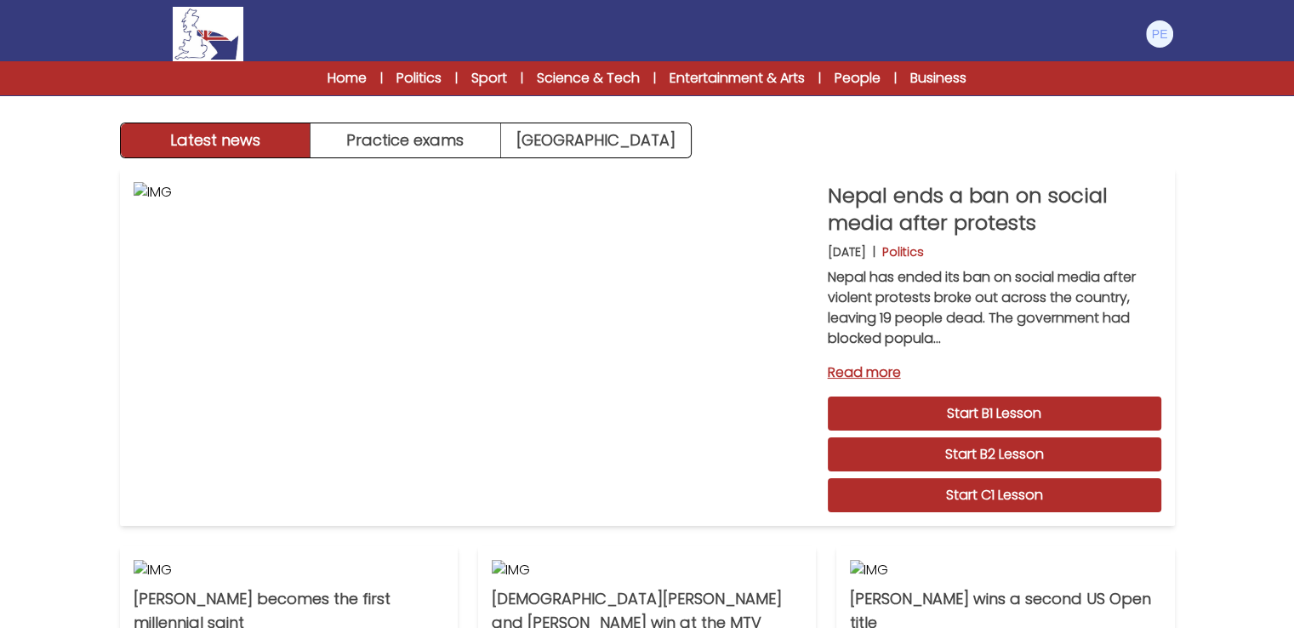 The width and height of the screenshot is (1294, 628). Describe the element at coordinates (208, 34) in the screenshot. I see `img: Logo` at that location.